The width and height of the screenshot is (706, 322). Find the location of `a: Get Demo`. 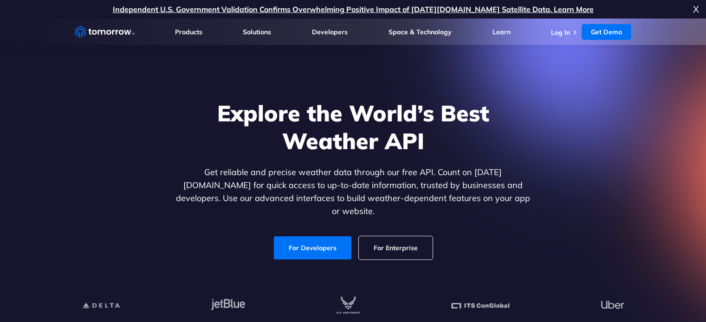

a: Get Demo is located at coordinates (606, 32).